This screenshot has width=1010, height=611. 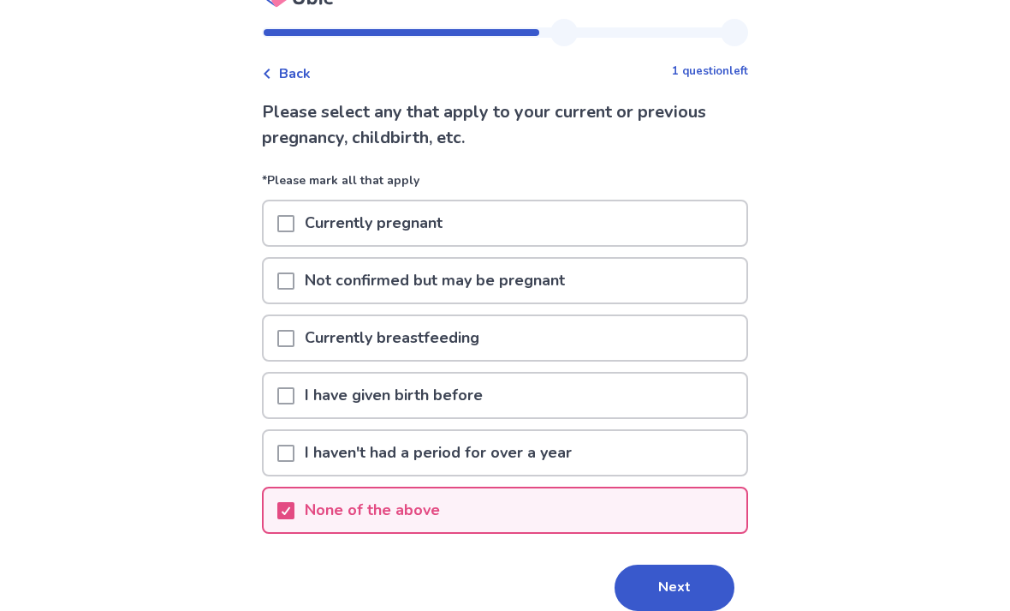 I want to click on p: *Please mark all that apply, so click(x=505, y=185).